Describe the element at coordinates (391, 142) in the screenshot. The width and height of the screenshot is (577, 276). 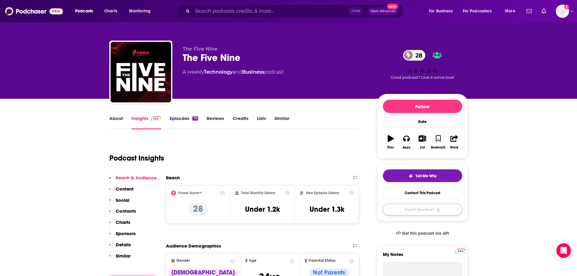
I see `button: Play` at that location.